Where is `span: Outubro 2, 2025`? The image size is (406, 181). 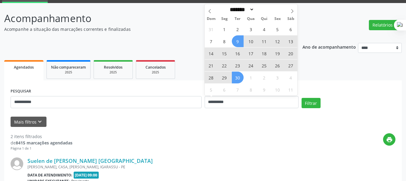 span: Outubro 2, 2025 is located at coordinates (264, 77).